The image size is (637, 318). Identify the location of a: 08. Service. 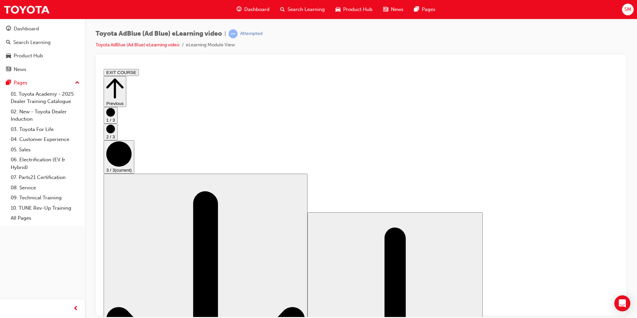
(45, 187).